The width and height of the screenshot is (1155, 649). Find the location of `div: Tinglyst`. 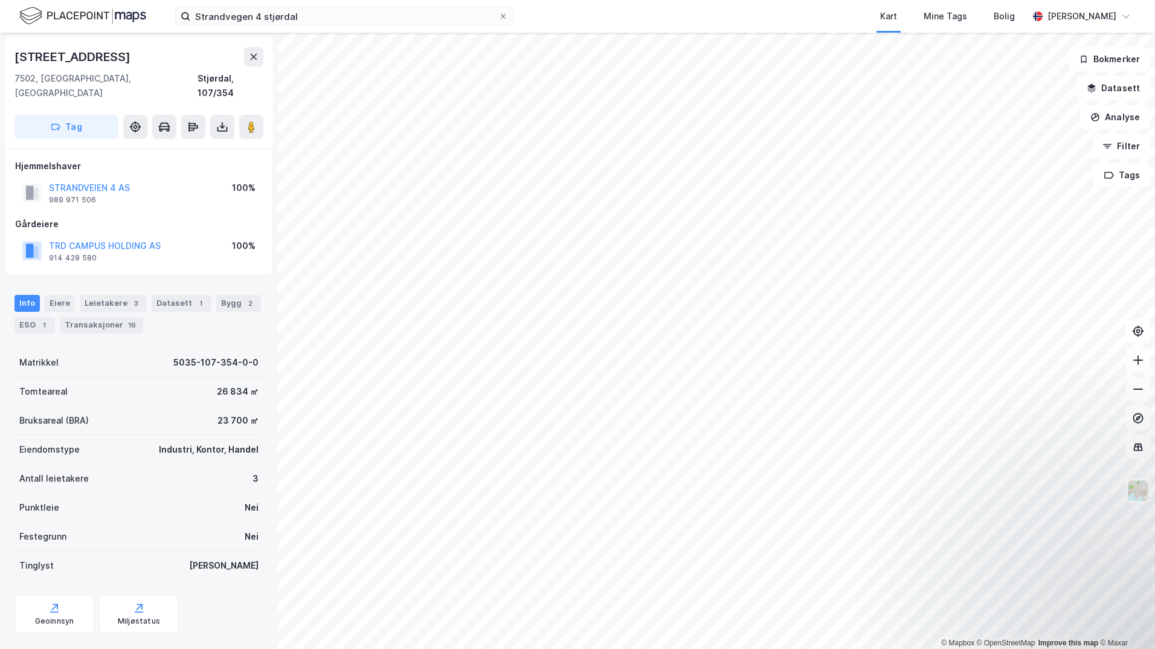

div: Tinglyst is located at coordinates (36, 565).